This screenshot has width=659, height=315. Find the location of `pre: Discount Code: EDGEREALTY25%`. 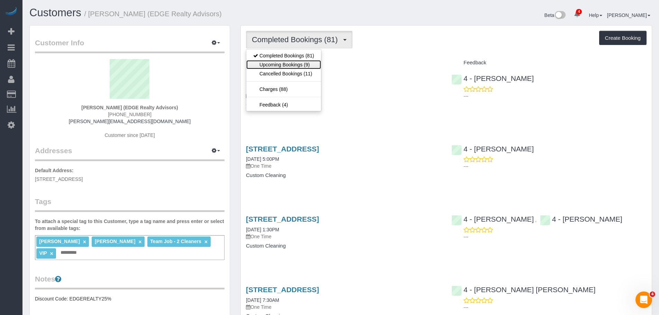

pre: Discount Code: EDGEREALTY25% is located at coordinates (130, 299).